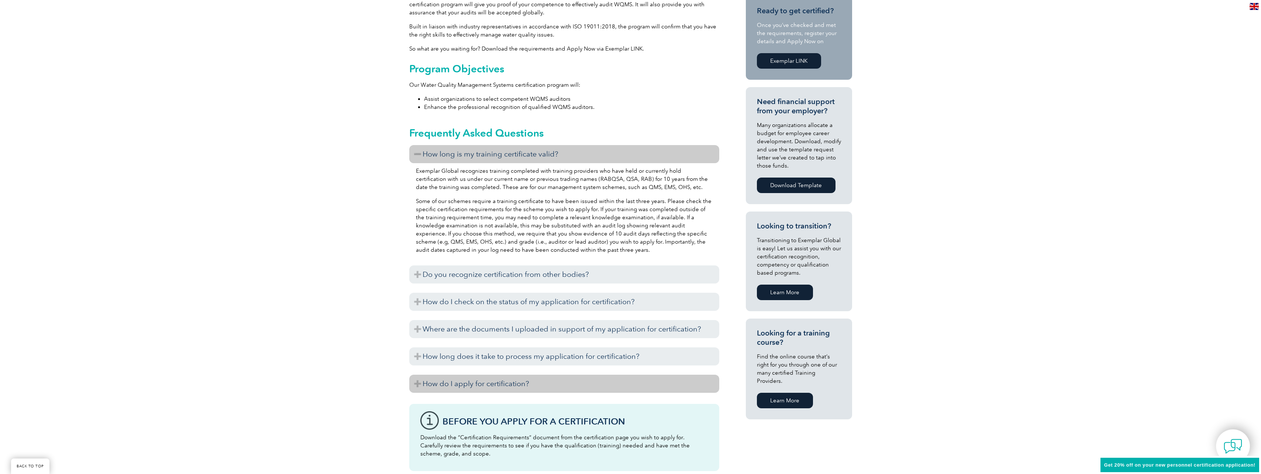 The height and width of the screenshot is (474, 1261). I want to click on img: contact-chat.png, so click(1232, 446).